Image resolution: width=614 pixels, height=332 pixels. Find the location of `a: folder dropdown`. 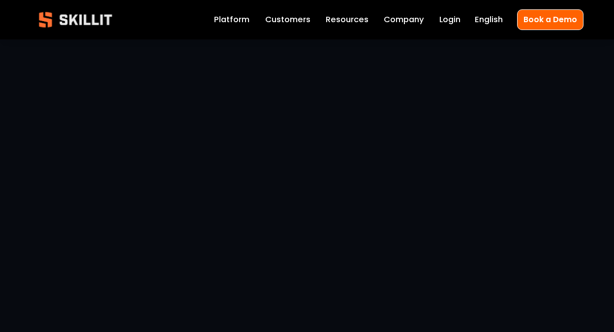

a: folder dropdown is located at coordinates (347, 20).